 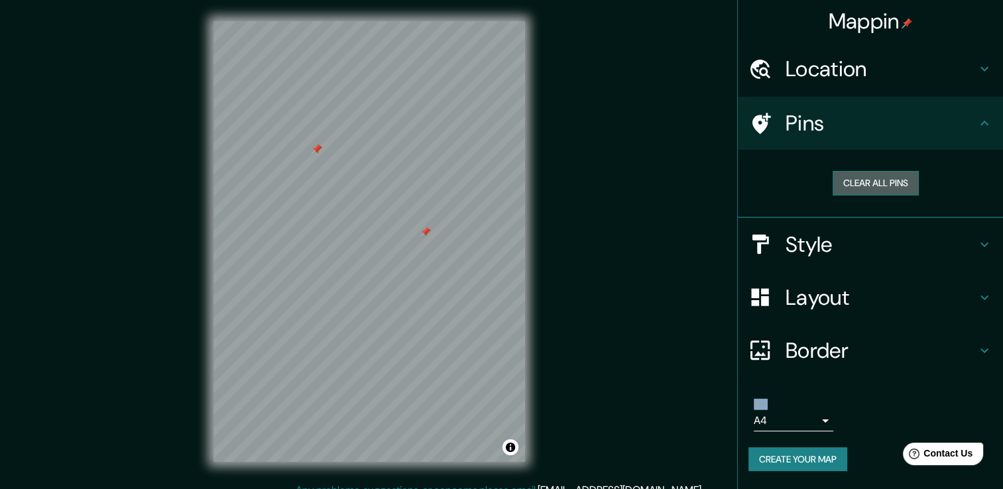 I want to click on div: Style, so click(x=871, y=245).